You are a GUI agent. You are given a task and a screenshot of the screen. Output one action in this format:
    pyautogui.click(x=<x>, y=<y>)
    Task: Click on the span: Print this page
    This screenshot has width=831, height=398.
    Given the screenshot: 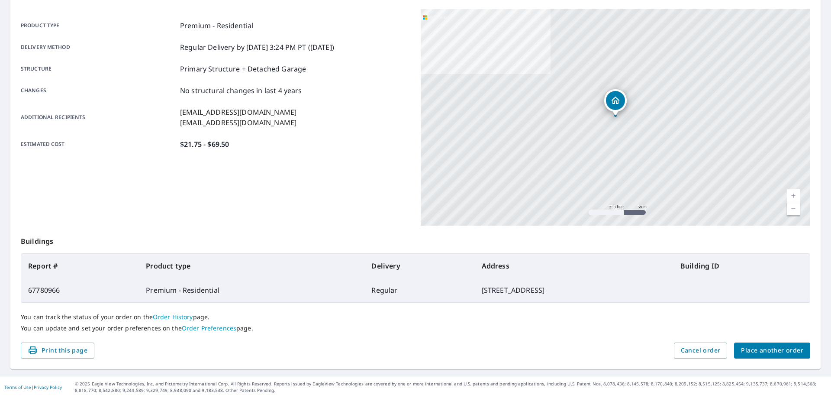 What is the action you would take?
    pyautogui.click(x=58, y=350)
    